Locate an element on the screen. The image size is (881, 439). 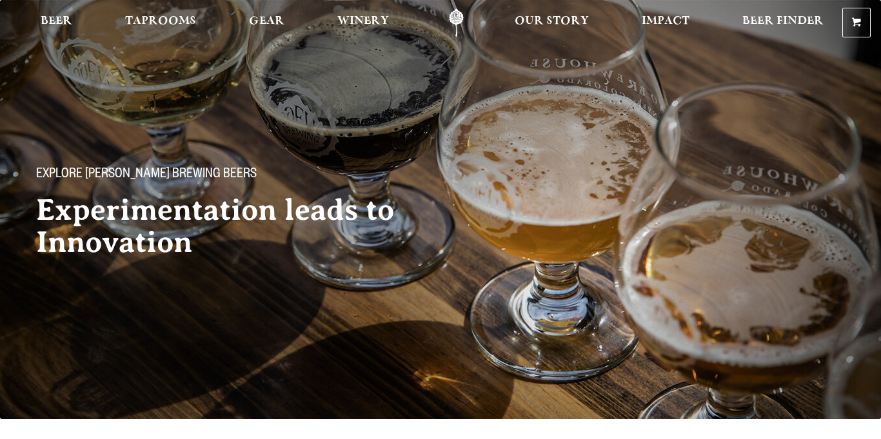
a: Gear is located at coordinates (266, 23).